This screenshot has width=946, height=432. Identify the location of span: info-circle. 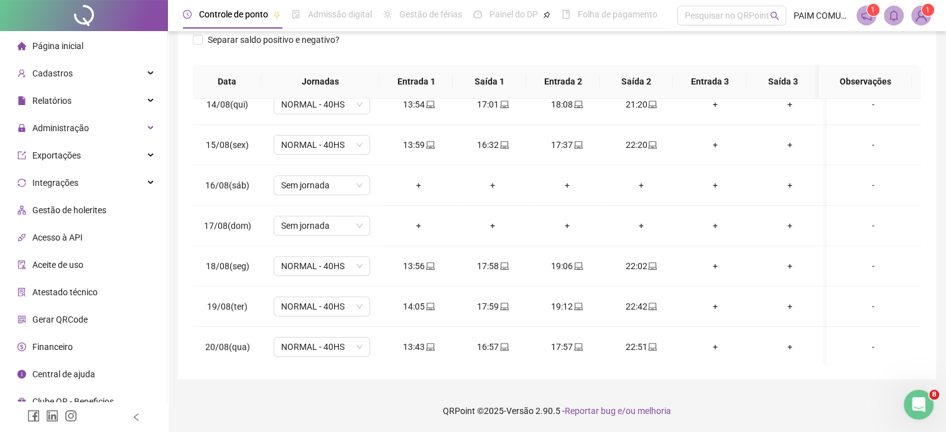
(22, 375).